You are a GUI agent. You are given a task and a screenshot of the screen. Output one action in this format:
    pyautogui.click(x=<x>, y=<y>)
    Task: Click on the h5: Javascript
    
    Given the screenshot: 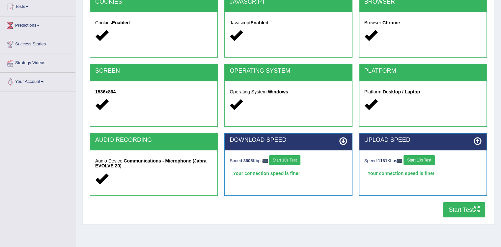 What is the action you would take?
    pyautogui.click(x=288, y=23)
    